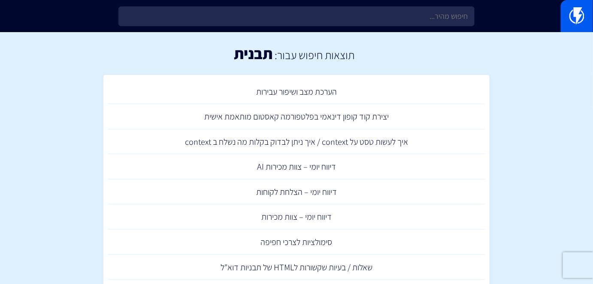  What do you see at coordinates (296, 192) in the screenshot?
I see `a: דיווח יומי – הצלחת לקוחות` at bounding box center [296, 192].